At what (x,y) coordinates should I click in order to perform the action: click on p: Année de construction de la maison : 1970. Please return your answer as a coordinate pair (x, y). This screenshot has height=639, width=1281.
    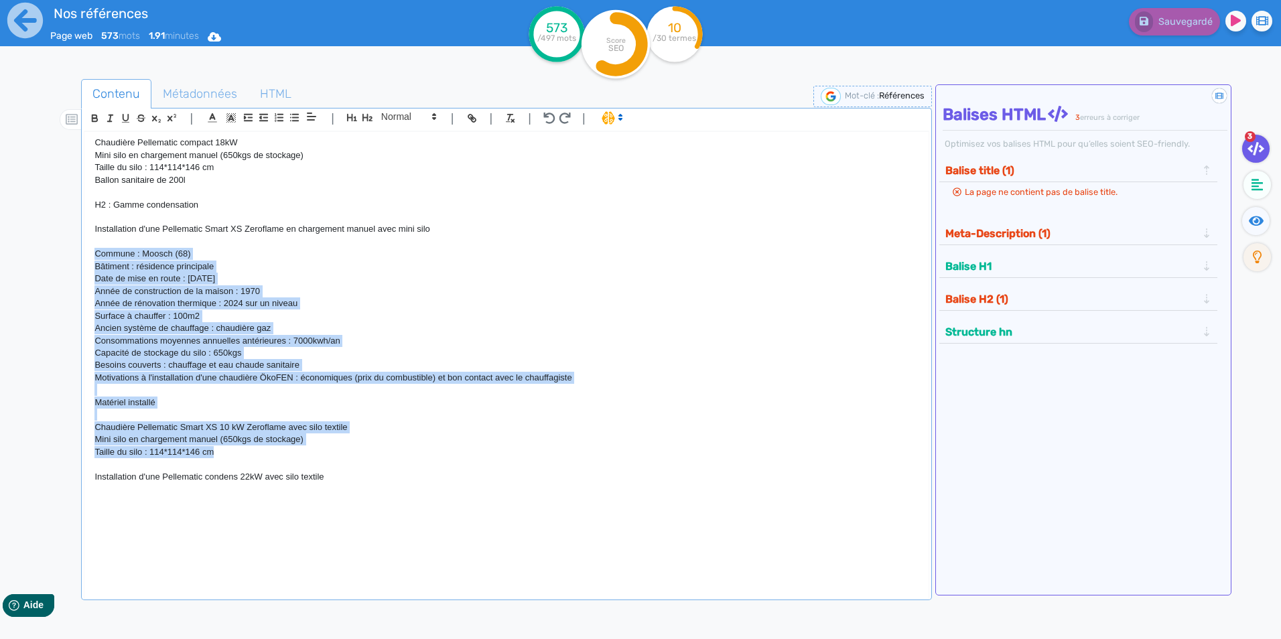
    Looking at the image, I should click on (506, 291).